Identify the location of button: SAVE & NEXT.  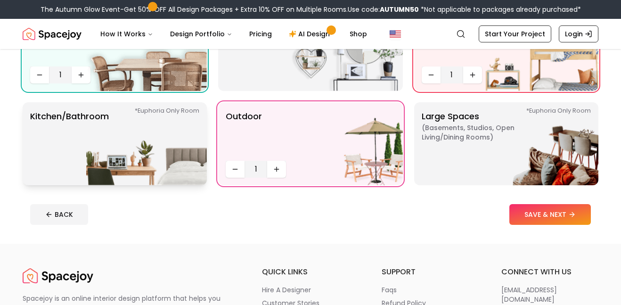
(550, 215).